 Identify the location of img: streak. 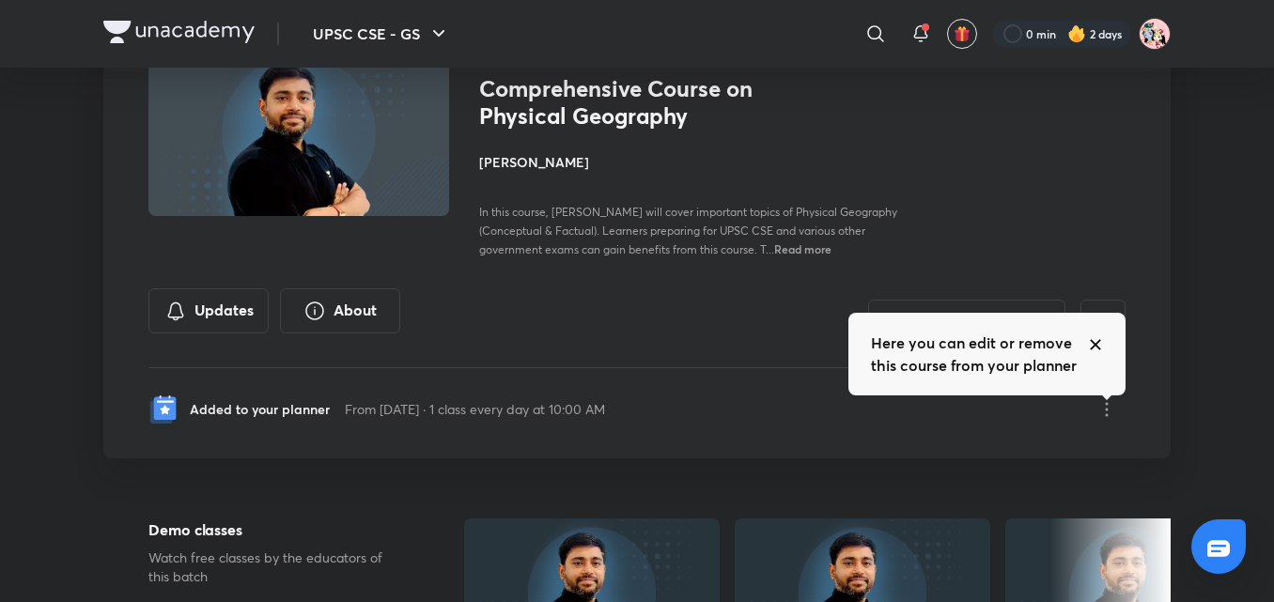
(1077, 34).